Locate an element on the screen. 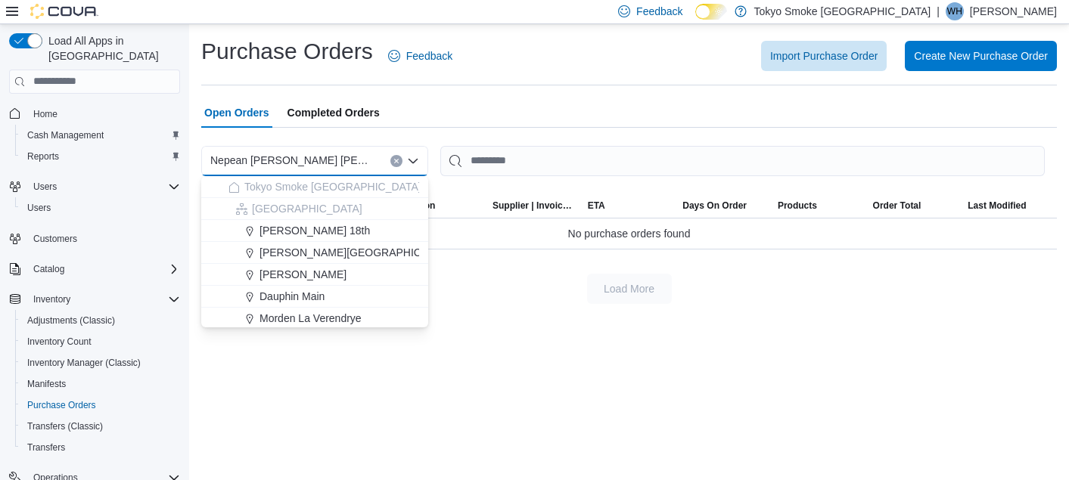 This screenshot has height=480, width=1069. a: Customers is located at coordinates (55, 239).